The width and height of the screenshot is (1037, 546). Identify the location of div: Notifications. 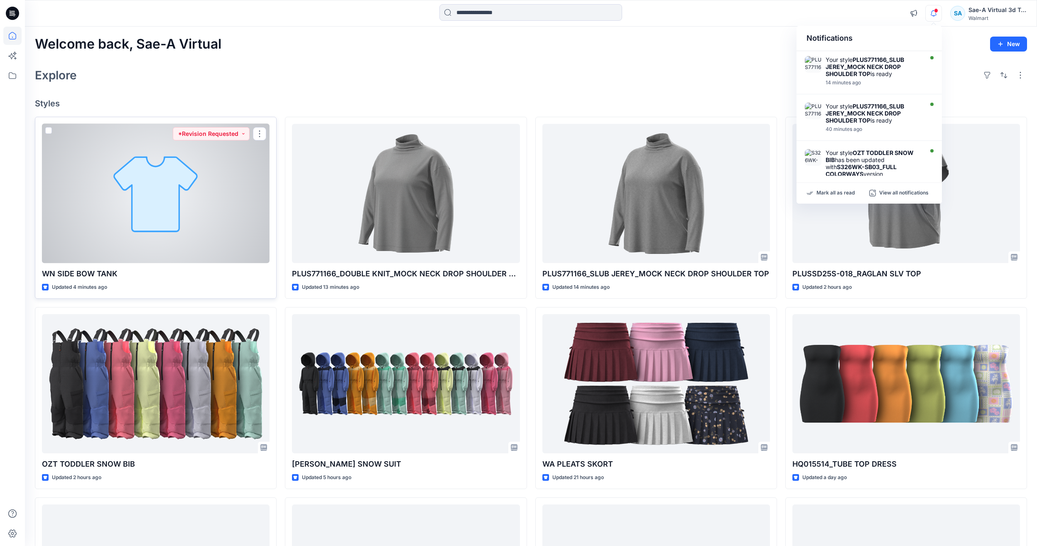
(869, 38).